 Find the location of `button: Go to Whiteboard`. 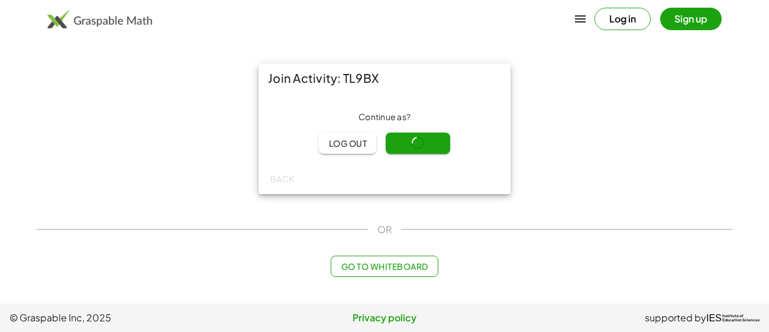

button: Go to Whiteboard is located at coordinates (384, 266).